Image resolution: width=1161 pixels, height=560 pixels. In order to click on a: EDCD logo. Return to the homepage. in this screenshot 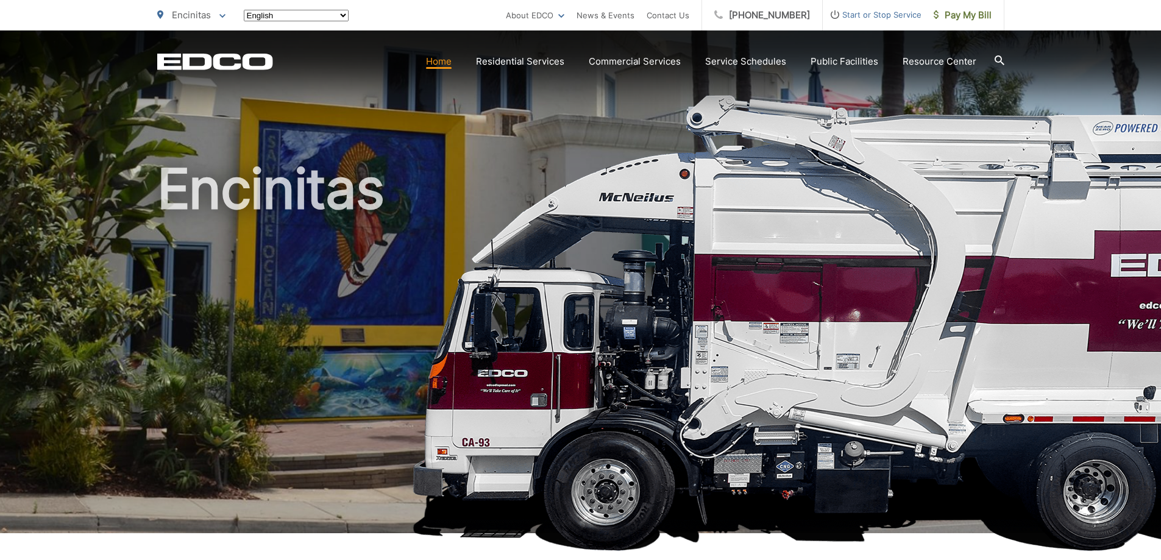, I will do `click(215, 62)`.